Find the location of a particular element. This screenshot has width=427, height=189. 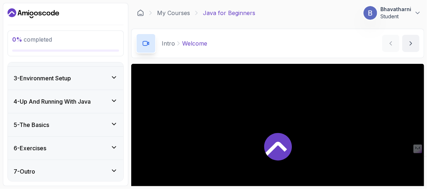

button: 4-Up And Running With Java is located at coordinates (66, 102).